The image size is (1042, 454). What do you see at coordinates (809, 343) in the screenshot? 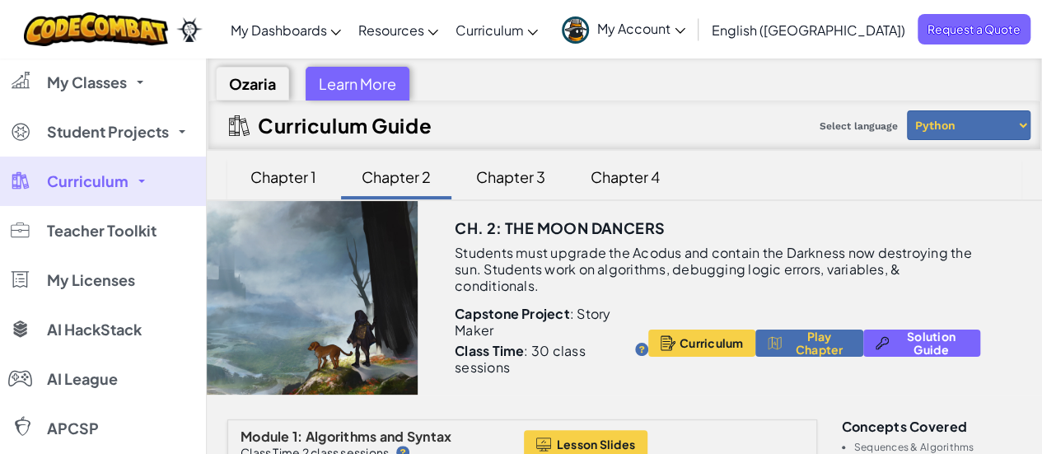
I see `button: Play Chapter` at bounding box center [809, 343].